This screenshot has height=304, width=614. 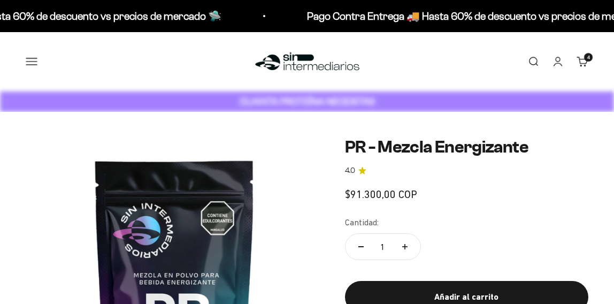 I want to click on div: Añadir al carrito, so click(x=467, y=297).